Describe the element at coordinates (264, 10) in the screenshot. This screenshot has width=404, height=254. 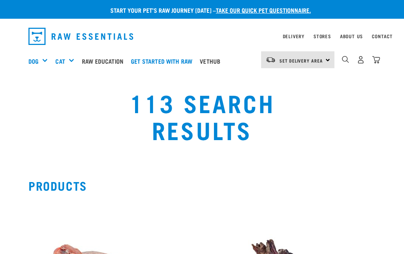
I see `a: take our quick pet questionnaire.` at that location.